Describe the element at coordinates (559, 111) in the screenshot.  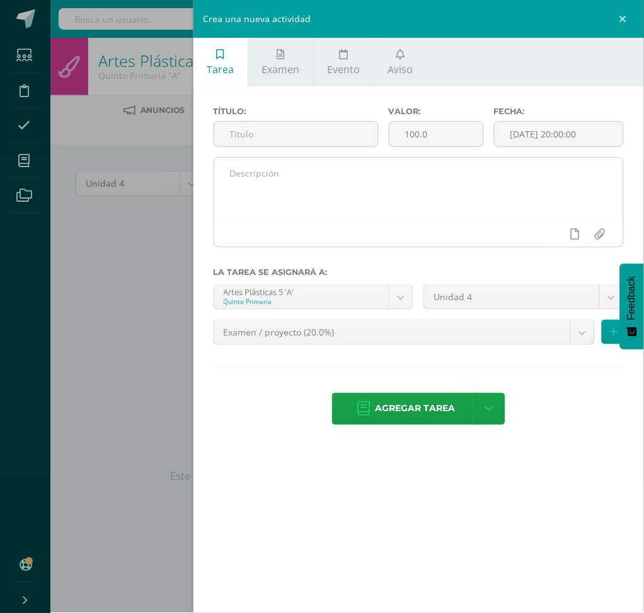
I see `label: Fecha:` at that location.